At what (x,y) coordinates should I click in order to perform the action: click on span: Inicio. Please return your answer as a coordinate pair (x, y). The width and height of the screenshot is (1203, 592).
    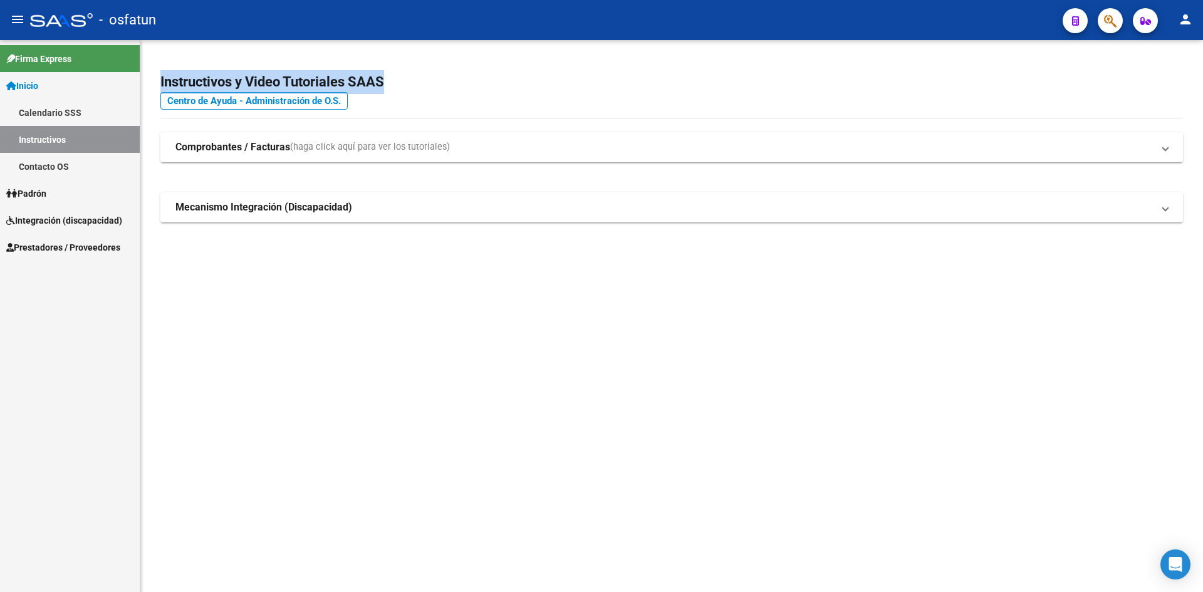
    Looking at the image, I should click on (22, 86).